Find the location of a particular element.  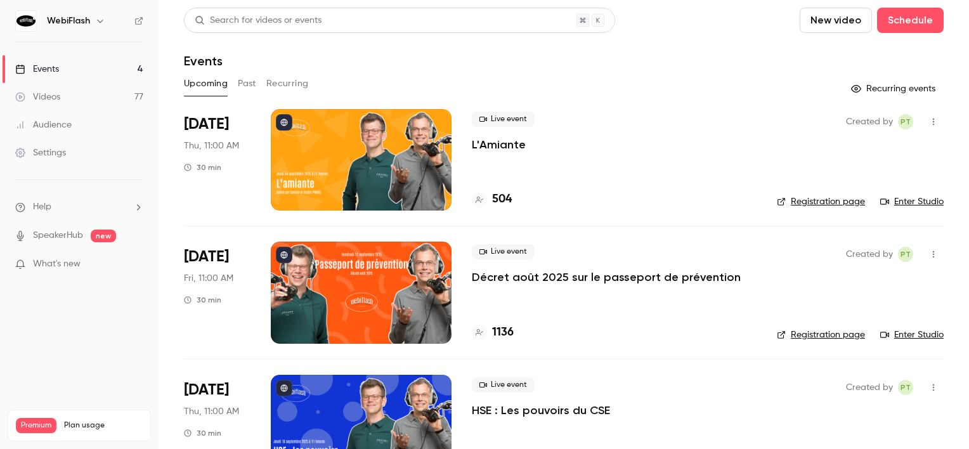

h4: 1136 is located at coordinates (503, 332).